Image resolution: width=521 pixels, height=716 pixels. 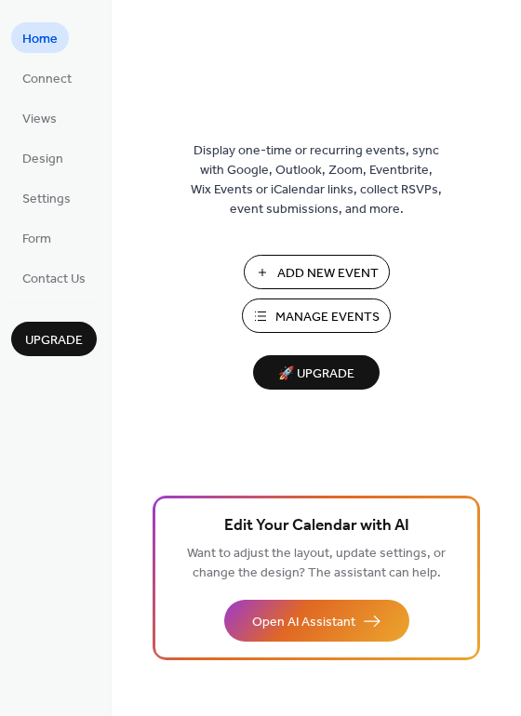 What do you see at coordinates (316, 180) in the screenshot?
I see `span: Display one-time or recurring events, sync with Google, Outlook, Zoom, Eventbrite, Wix Events or ...` at bounding box center [316, 180].